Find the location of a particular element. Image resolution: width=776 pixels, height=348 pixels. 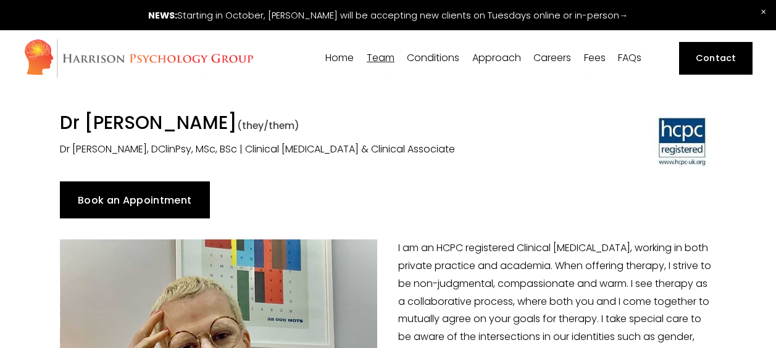

a: FAQs is located at coordinates (630, 58).